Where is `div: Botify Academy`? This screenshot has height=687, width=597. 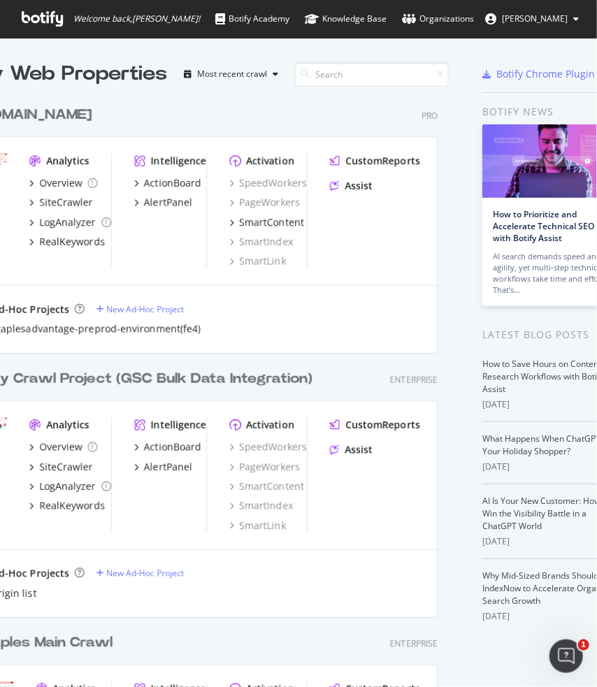
div: Botify Academy is located at coordinates (252, 19).